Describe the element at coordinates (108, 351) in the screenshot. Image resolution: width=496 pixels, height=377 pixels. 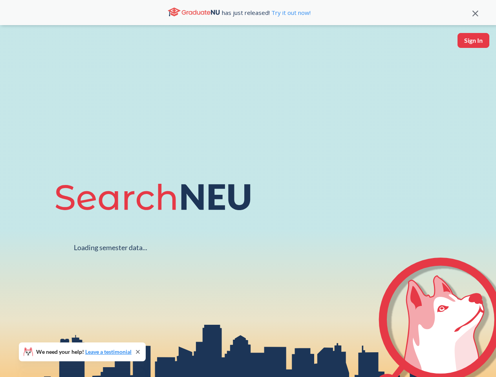
I see `a: Leave a testimonial` at that location.